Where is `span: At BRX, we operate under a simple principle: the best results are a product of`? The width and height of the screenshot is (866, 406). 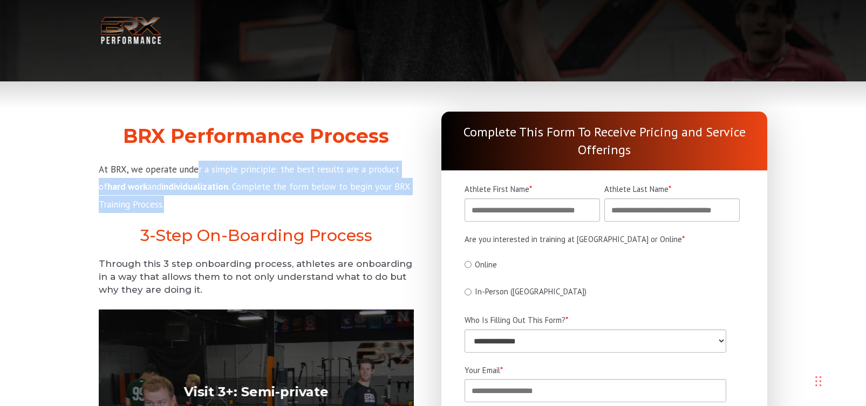 span: At BRX, we operate under a simple principle: the best results are a product of is located at coordinates (249, 178).